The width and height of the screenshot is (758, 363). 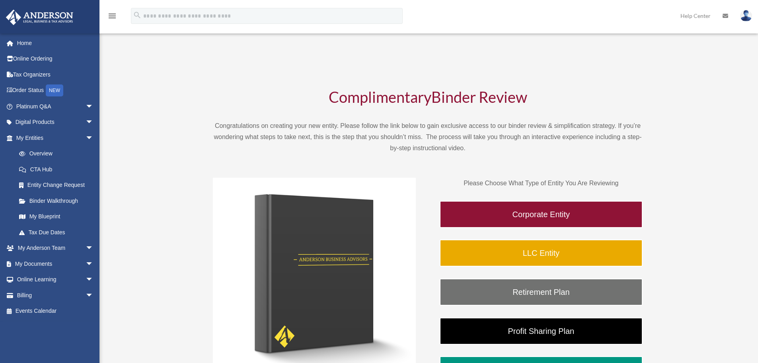 I want to click on a: My Documentsarrow_drop_down, so click(x=55, y=263).